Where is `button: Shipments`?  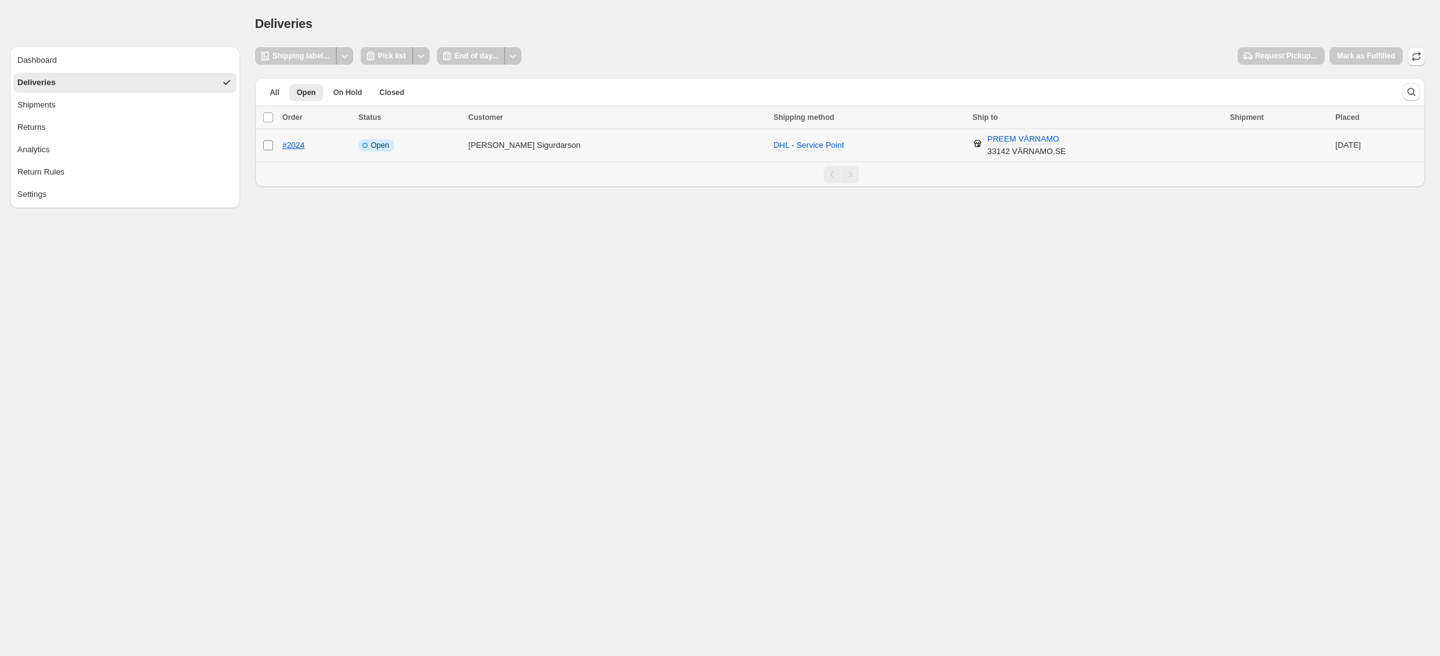 button: Shipments is located at coordinates (125, 105).